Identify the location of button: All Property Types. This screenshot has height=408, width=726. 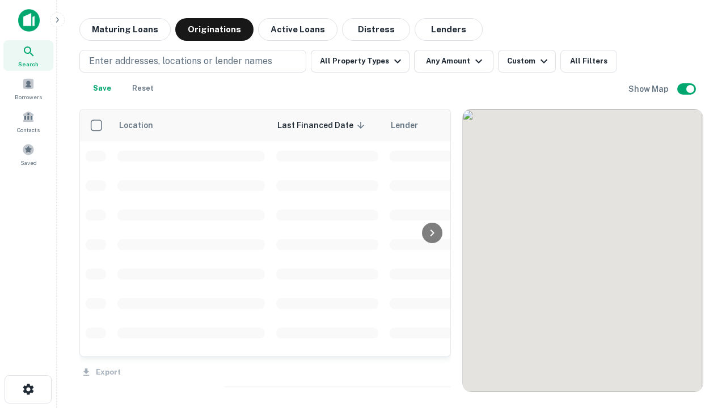
(360, 61).